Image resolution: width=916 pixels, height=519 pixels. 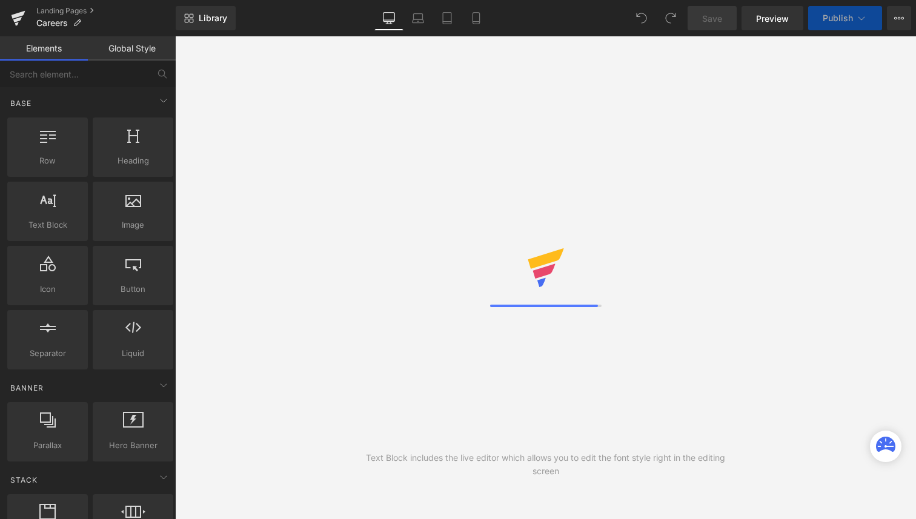 What do you see at coordinates (47, 289) in the screenshot?
I see `span: Icon` at bounding box center [47, 289].